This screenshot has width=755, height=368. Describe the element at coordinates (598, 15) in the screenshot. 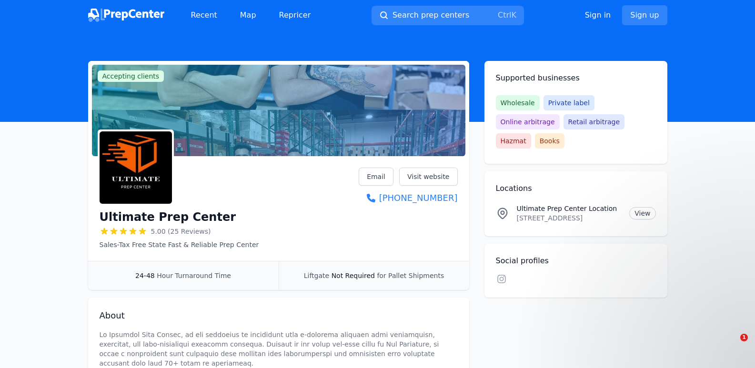

I see `a: Sign in` at that location.